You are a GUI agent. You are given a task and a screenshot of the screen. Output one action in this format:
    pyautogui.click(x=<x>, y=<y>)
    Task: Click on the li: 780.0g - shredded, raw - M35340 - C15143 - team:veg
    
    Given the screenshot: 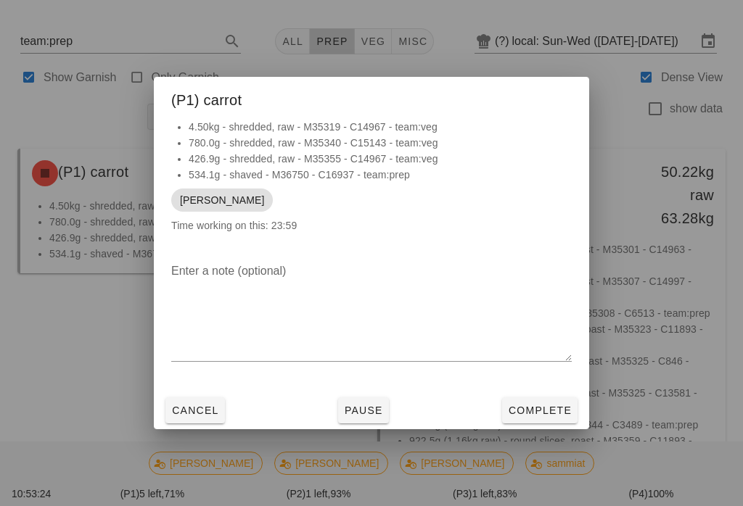 What is the action you would take?
    pyautogui.click(x=380, y=143)
    